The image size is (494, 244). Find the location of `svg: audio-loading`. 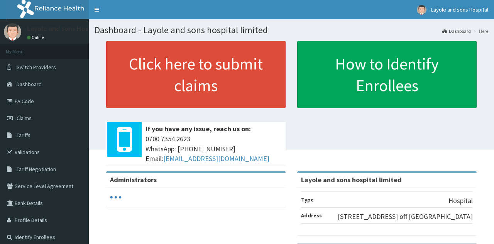

svg: audio-loading is located at coordinates (116, 197).